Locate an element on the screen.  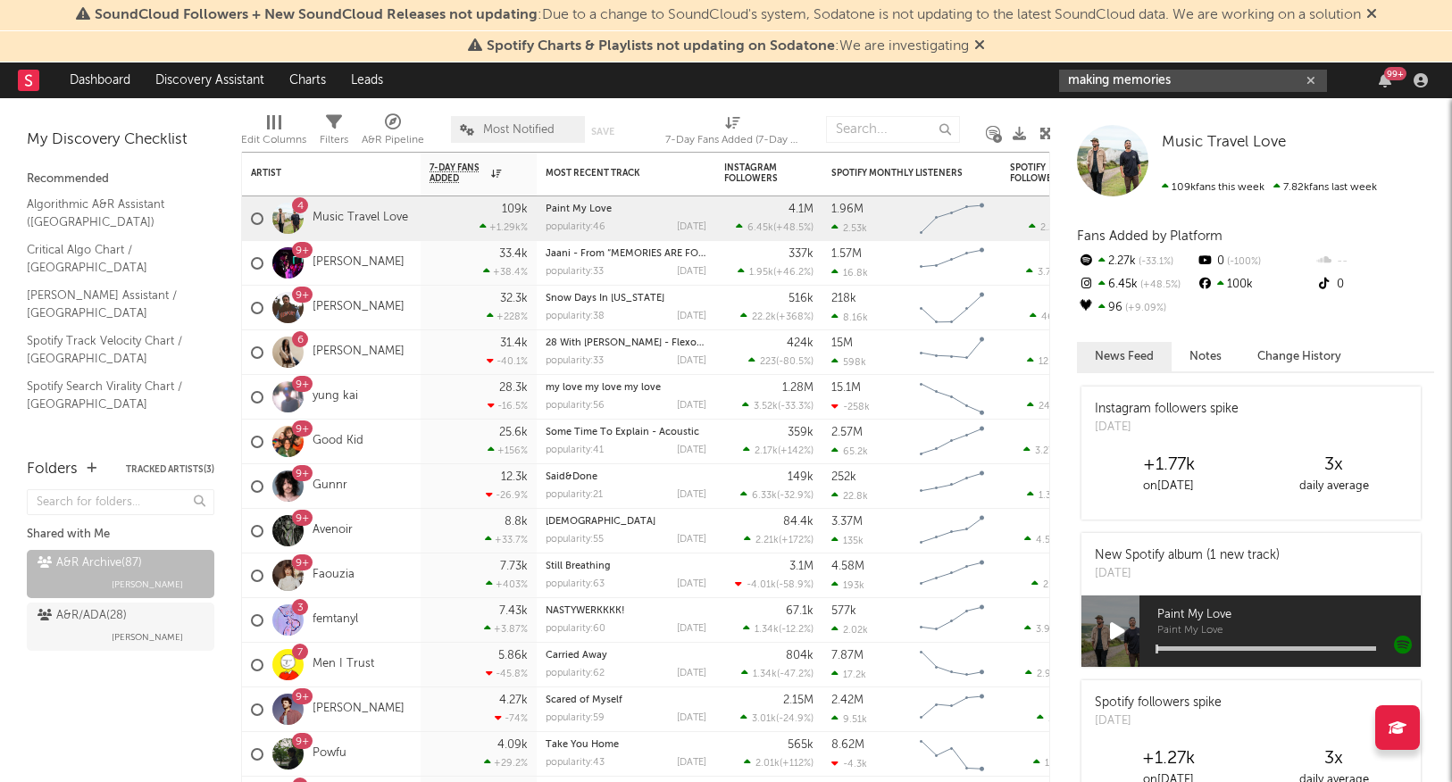
span: Dismiss is located at coordinates (1371, 15).